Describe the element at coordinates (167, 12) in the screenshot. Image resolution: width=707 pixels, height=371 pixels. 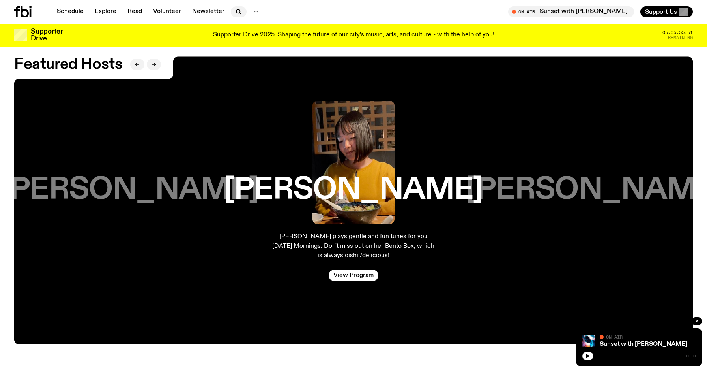
I see `a: Volunteer` at that location.